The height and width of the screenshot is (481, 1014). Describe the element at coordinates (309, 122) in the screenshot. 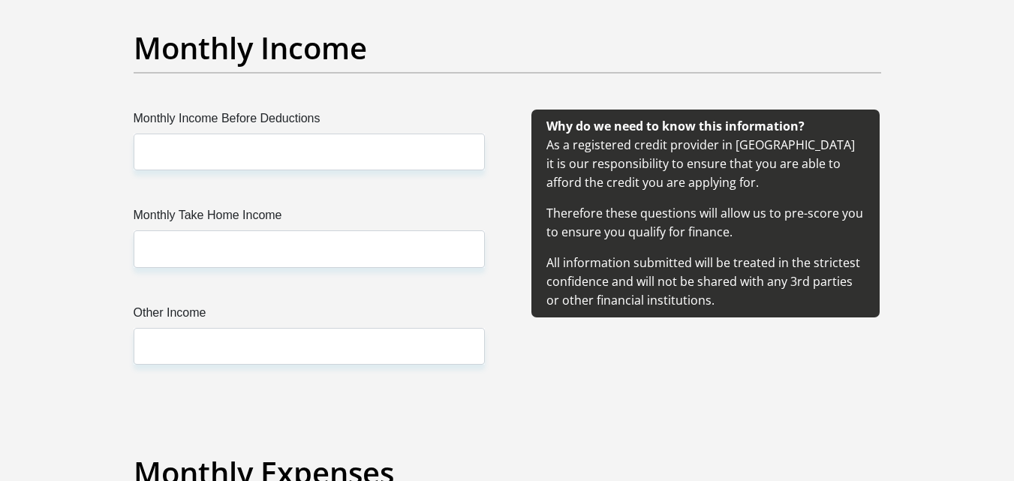

I see `label: Monthly Income Before Deductions` at that location.